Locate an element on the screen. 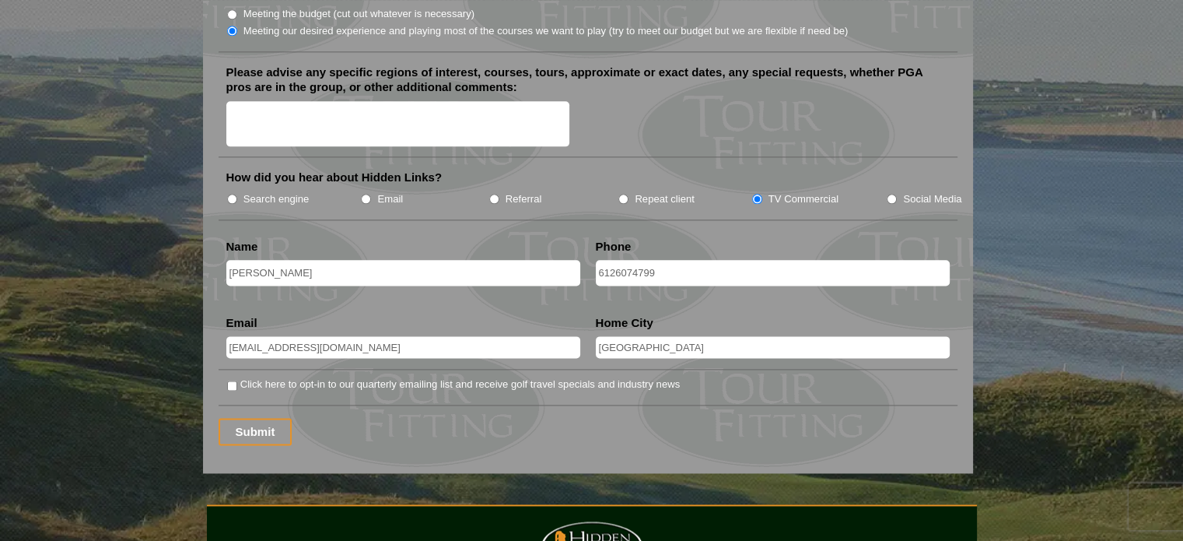 This screenshot has width=1183, height=541. label: Phone is located at coordinates (614, 247).